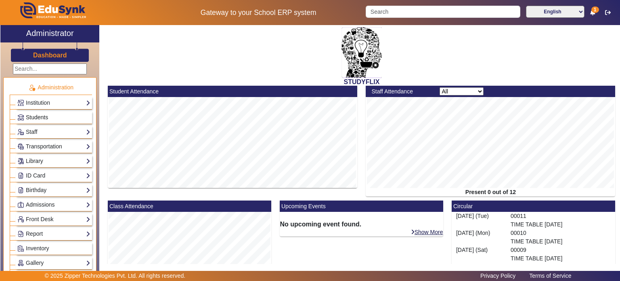 This screenshot has width=620, height=281. What do you see at coordinates (362, 52) in the screenshot?
I see `img: 2da83ddf-6089-4dce-a9e2-416746467bdd` at bounding box center [362, 52].